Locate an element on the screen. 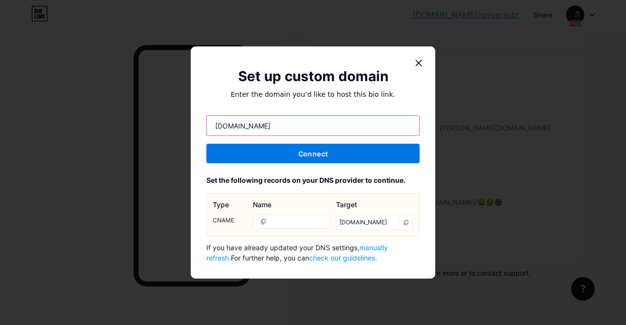 This screenshot has height=325, width=626. div: If you have already updated your DNS settings, For further help, you can is located at coordinates (313, 253).